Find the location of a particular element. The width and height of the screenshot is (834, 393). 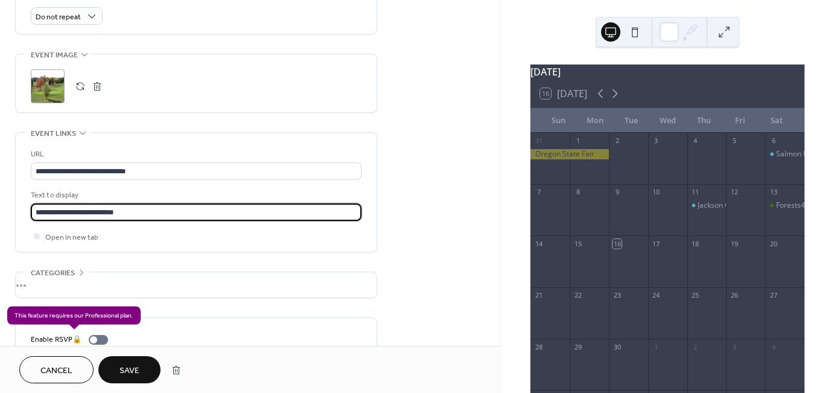

span: Save is located at coordinates (129, 371).